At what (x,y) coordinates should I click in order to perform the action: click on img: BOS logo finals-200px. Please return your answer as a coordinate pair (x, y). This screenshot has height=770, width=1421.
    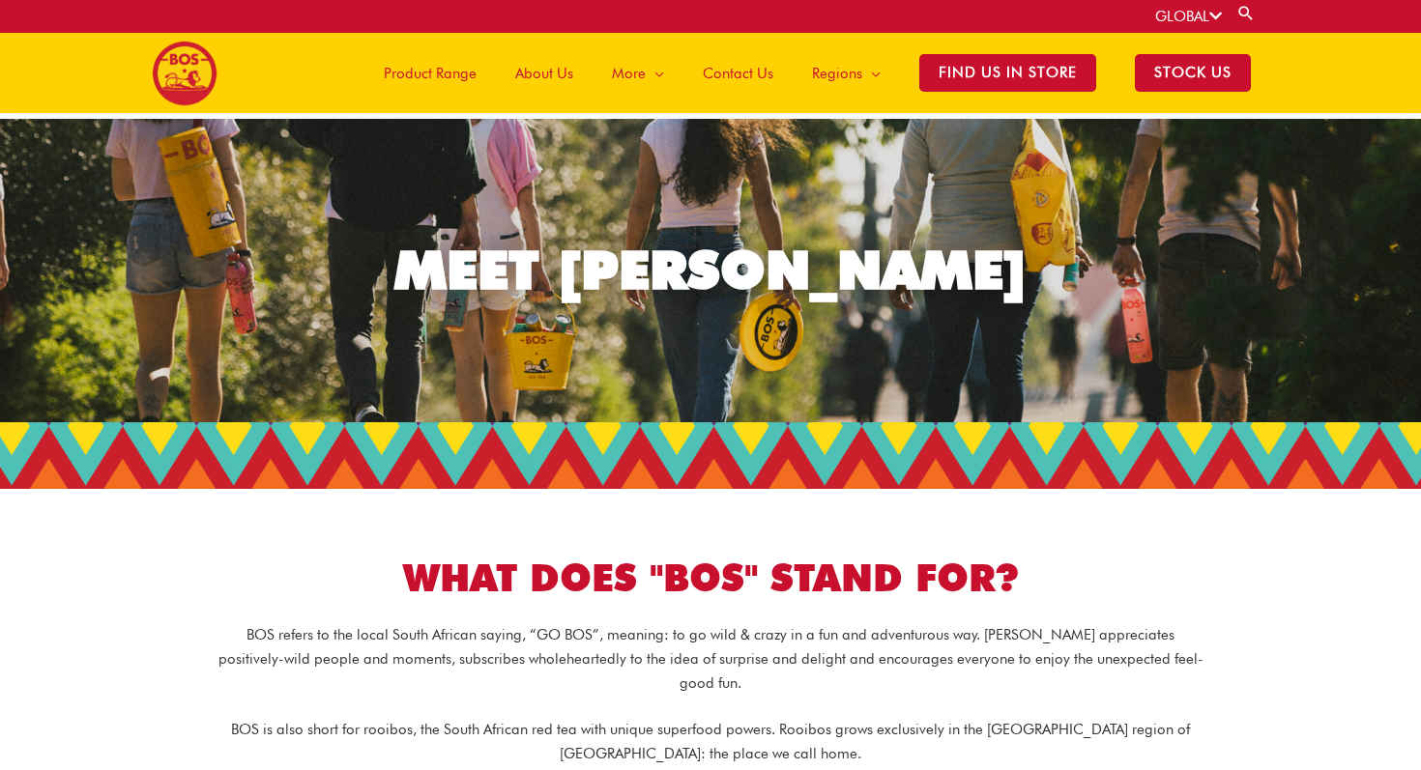
    Looking at the image, I should click on (185, 73).